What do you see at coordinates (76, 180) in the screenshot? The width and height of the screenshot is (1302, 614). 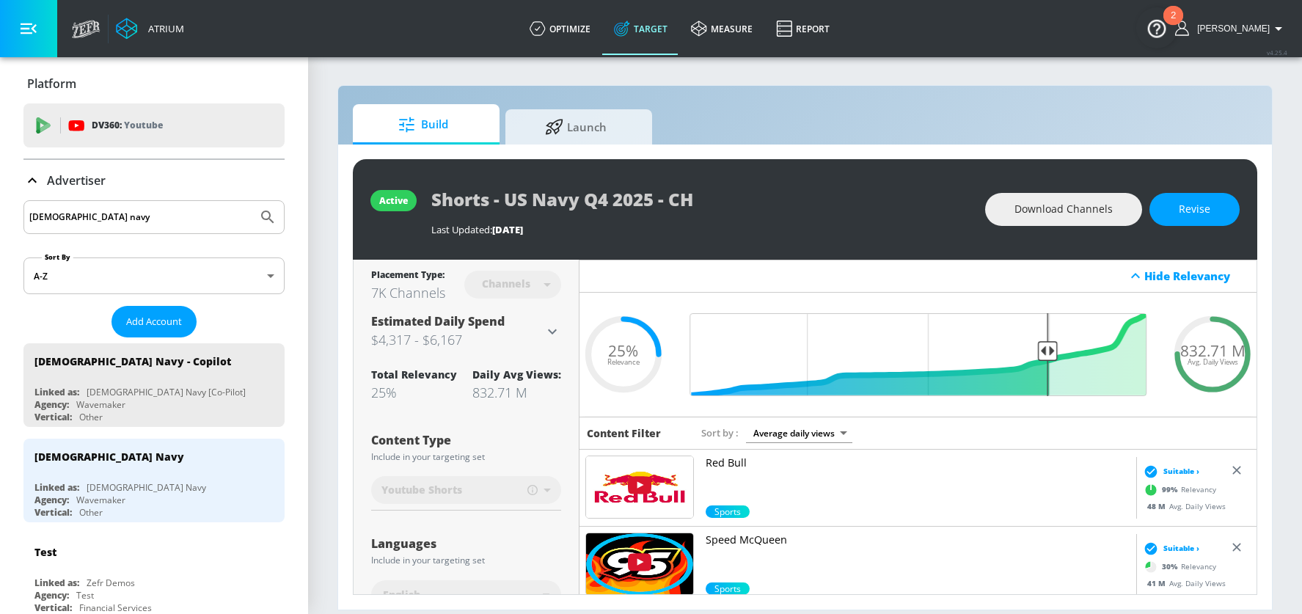 I see `p: Advertiser` at bounding box center [76, 180].